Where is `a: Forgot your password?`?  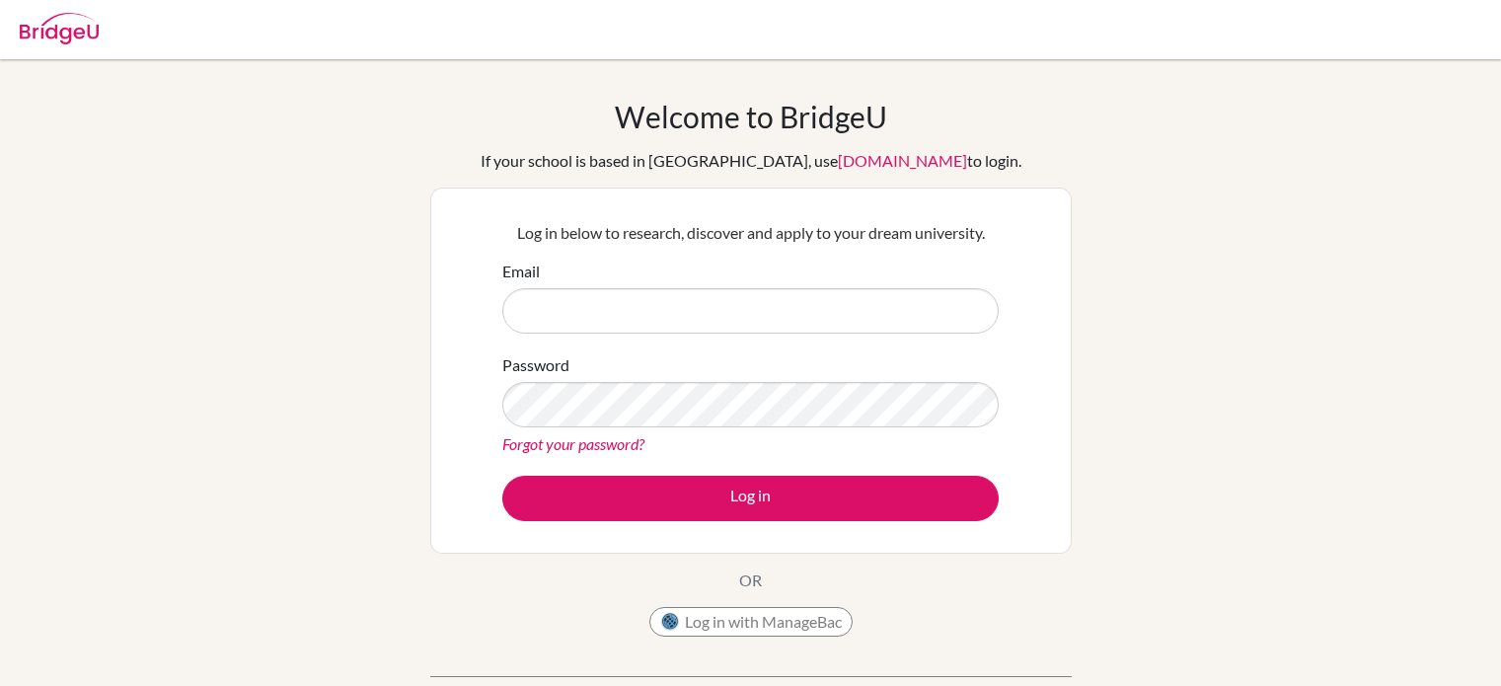
a: Forgot your password? is located at coordinates (573, 443).